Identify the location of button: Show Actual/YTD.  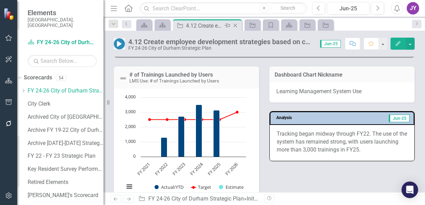
(169, 187).